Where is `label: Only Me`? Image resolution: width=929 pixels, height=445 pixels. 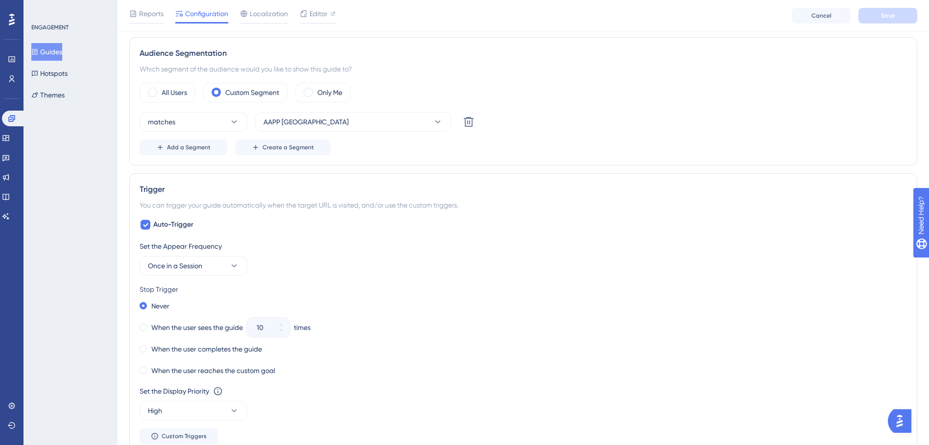
label: Only Me is located at coordinates (330, 93).